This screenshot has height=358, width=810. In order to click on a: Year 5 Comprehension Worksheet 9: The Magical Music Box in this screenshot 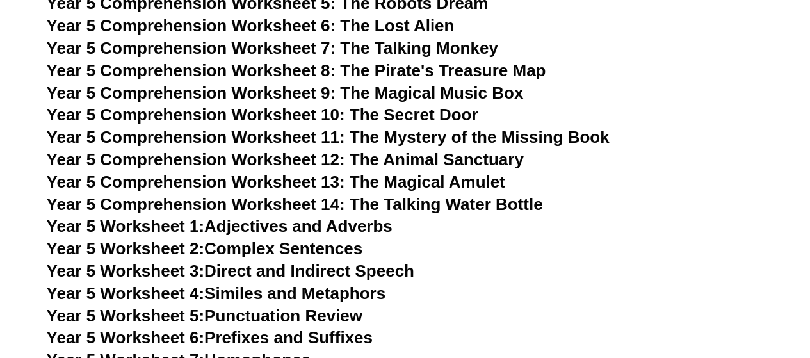, I will do `click(285, 93)`.